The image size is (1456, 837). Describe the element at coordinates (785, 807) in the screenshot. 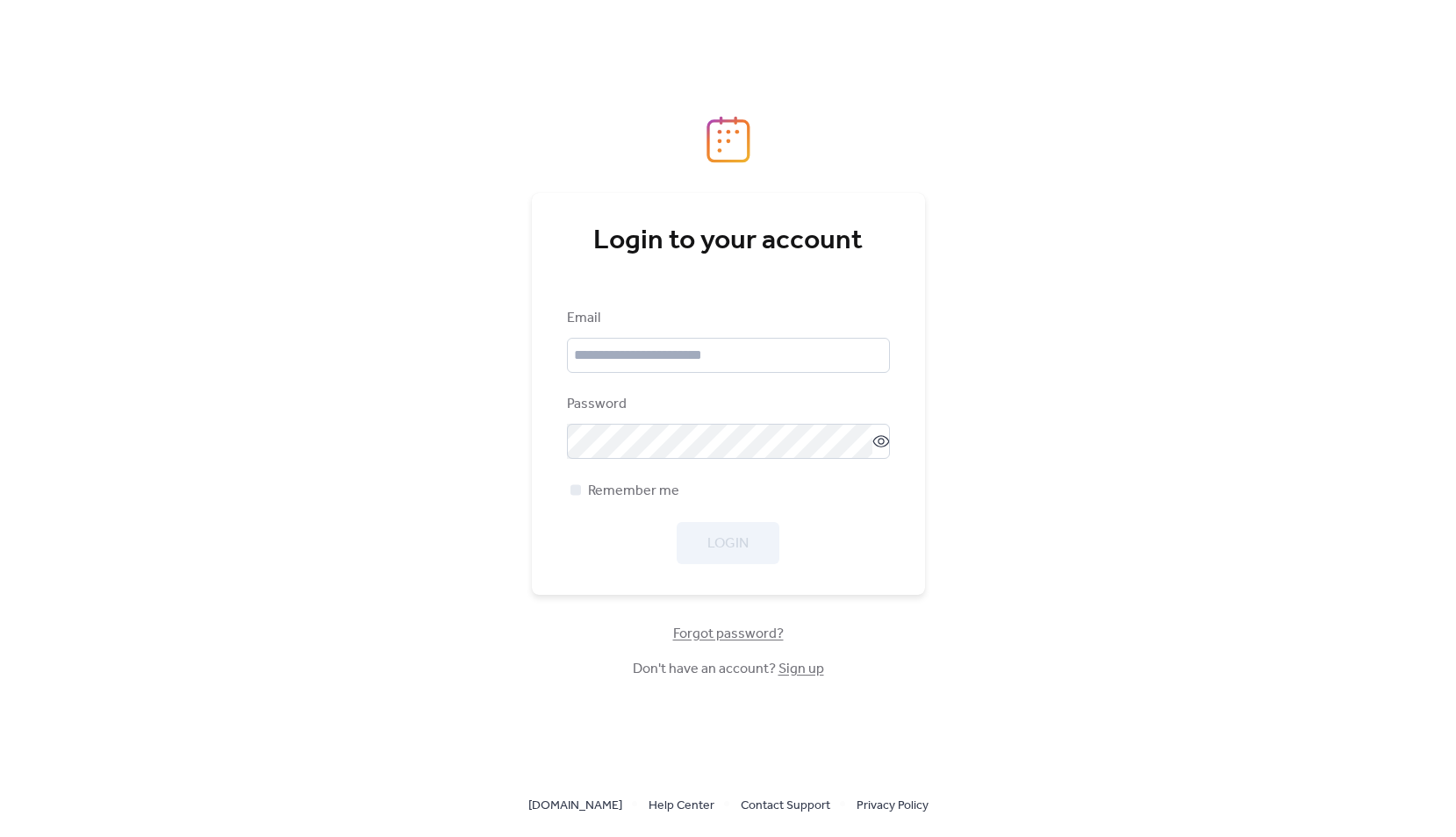

I see `span: Contact Support` at that location.